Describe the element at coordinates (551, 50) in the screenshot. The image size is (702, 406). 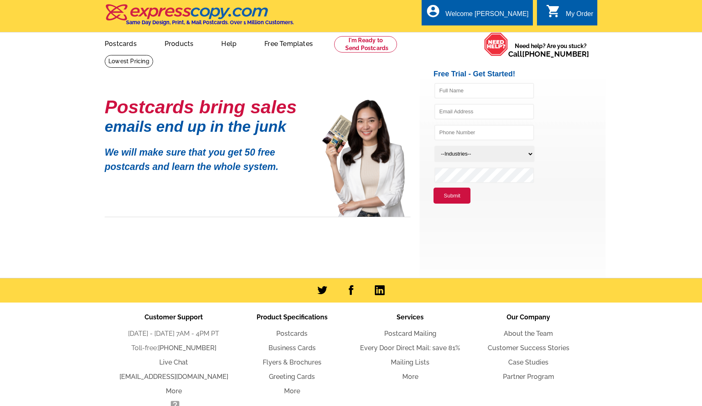
I see `span: Need help? Are you stuck?` at that location.